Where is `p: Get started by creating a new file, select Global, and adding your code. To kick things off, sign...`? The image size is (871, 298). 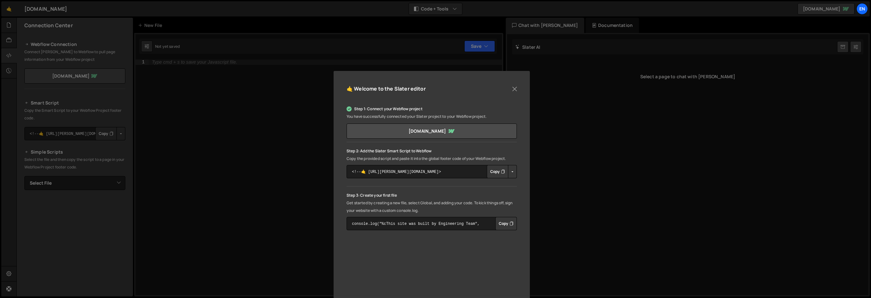
p: Get started by creating a new file, select Global, and adding your code. To kick things off, sign... is located at coordinates (432, 207).